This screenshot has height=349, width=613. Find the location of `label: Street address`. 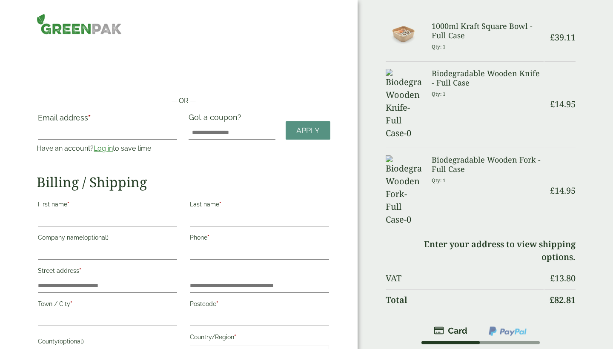

label: Street address is located at coordinates (107, 272).